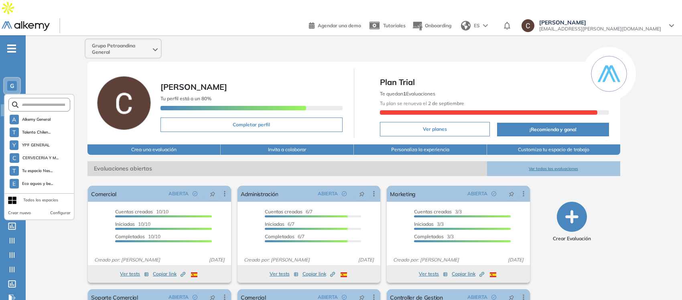 The image size is (682, 300). What do you see at coordinates (553, 130) in the screenshot?
I see `button: ¡Recomienda y gana!` at bounding box center [553, 130].